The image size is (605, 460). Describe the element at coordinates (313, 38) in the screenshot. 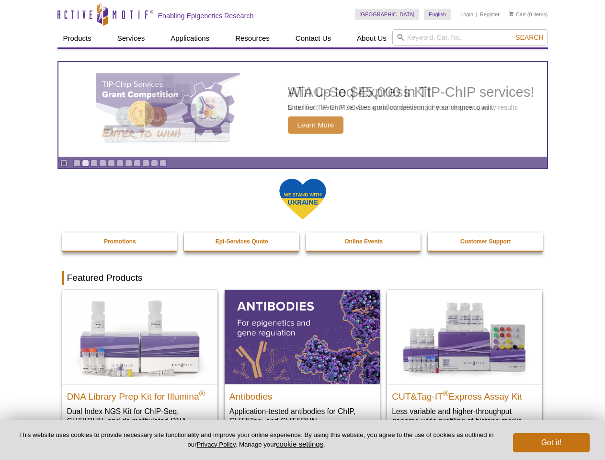

I see `a: Contact Us` at that location.